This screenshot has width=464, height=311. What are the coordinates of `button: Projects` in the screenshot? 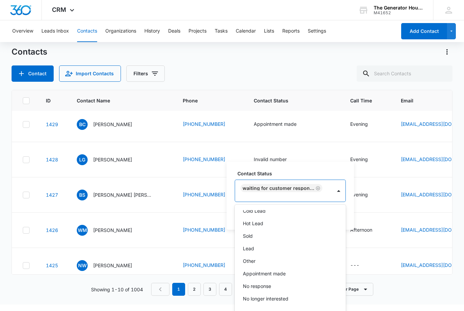 It's located at (197, 31).